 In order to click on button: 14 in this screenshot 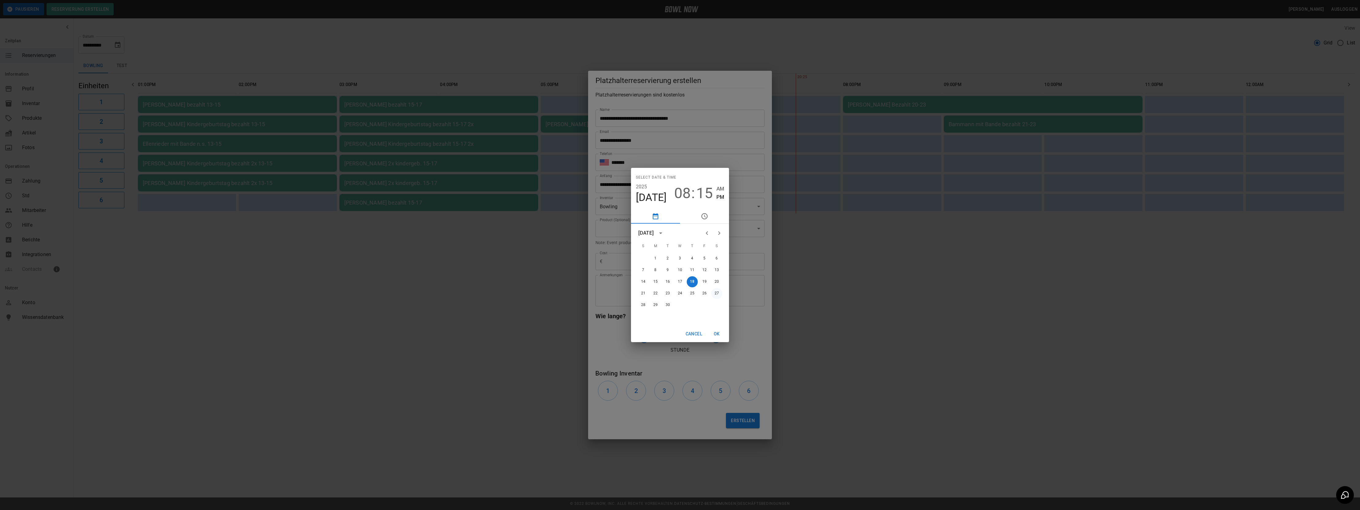, I will do `click(643, 282)`.